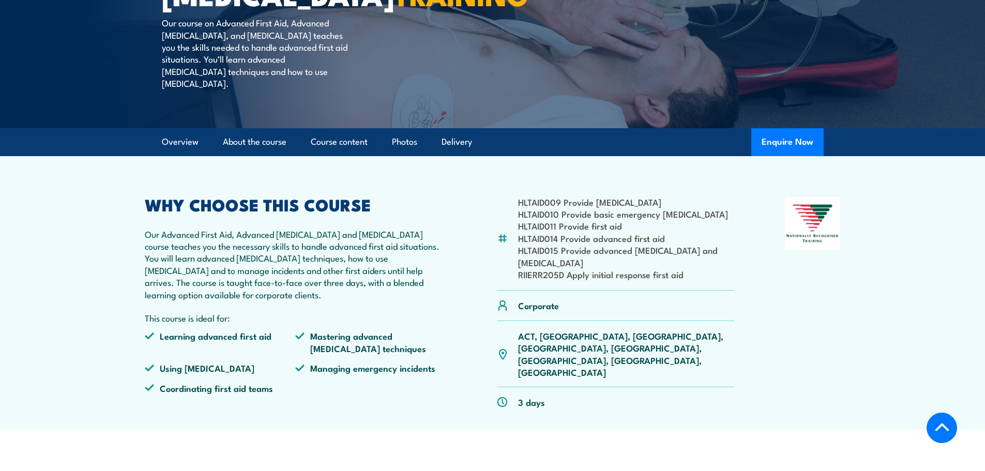  What do you see at coordinates (180, 142) in the screenshot?
I see `a: Overview` at bounding box center [180, 142].